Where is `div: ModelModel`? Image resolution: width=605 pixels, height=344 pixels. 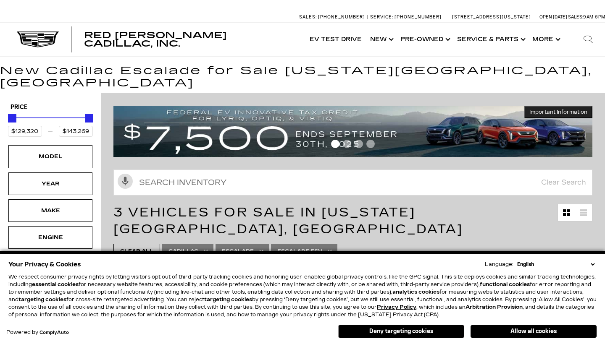
div: ModelModel is located at coordinates (50, 157).